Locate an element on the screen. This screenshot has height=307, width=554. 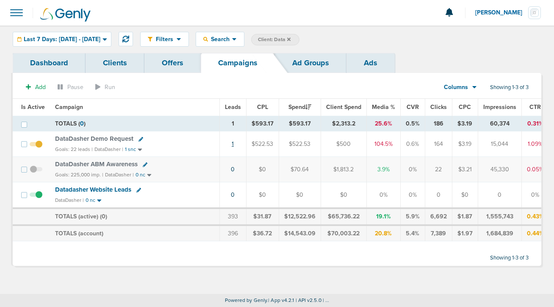
td: 1 is located at coordinates (232, 123).